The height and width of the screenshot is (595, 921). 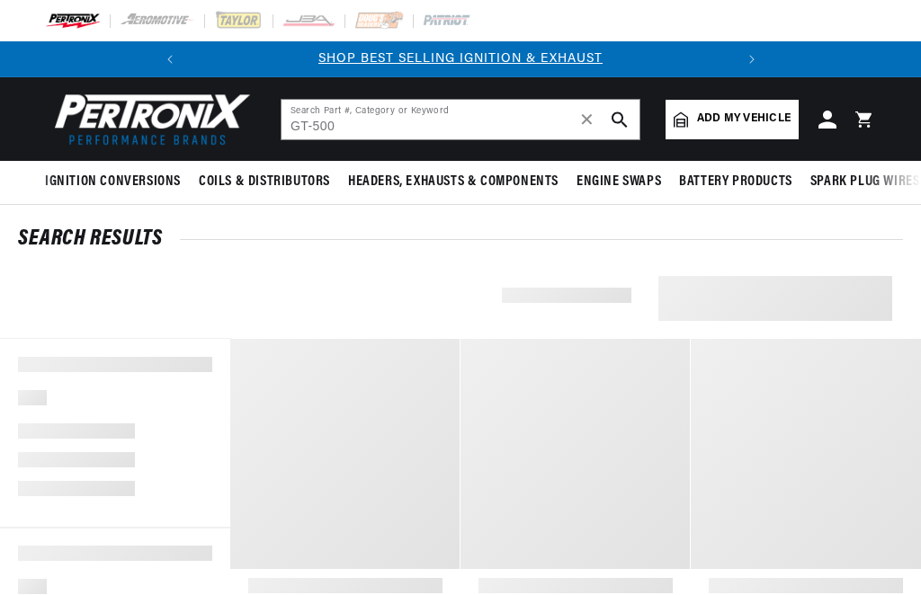 I want to click on span: Engine Swaps, so click(x=619, y=182).